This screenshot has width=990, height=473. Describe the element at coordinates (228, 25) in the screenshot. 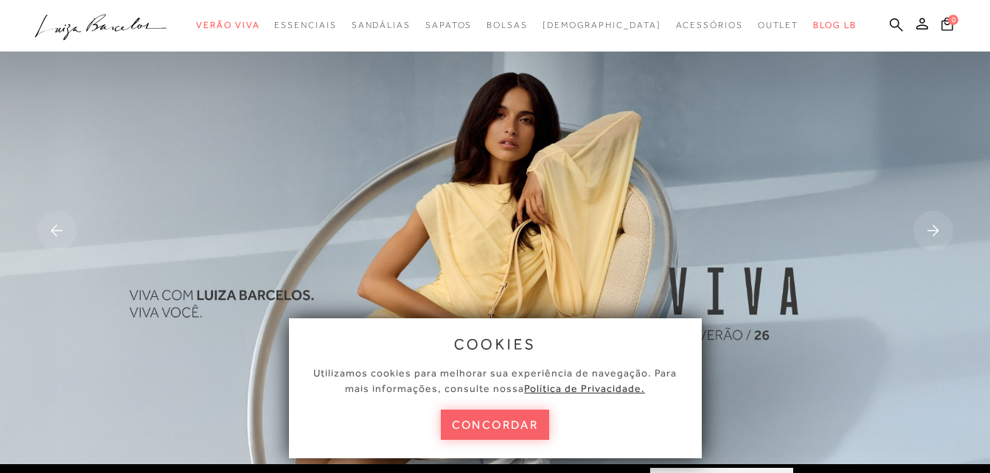

I see `span: Verão Viva` at that location.